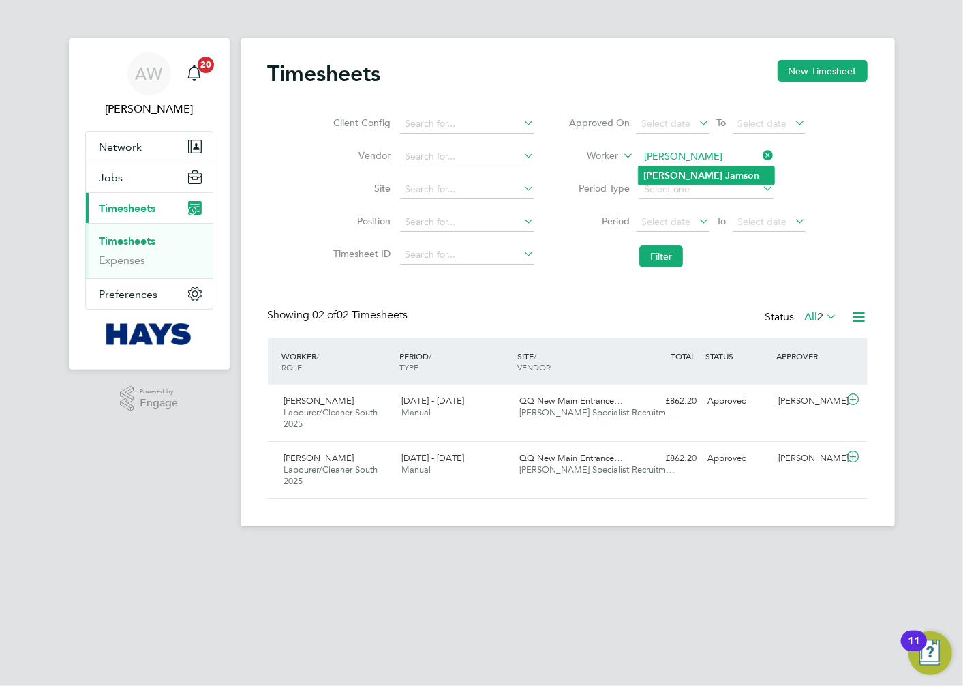 The image size is (963, 686). What do you see at coordinates (127, 241) in the screenshot?
I see `a: Timesheets` at bounding box center [127, 241].